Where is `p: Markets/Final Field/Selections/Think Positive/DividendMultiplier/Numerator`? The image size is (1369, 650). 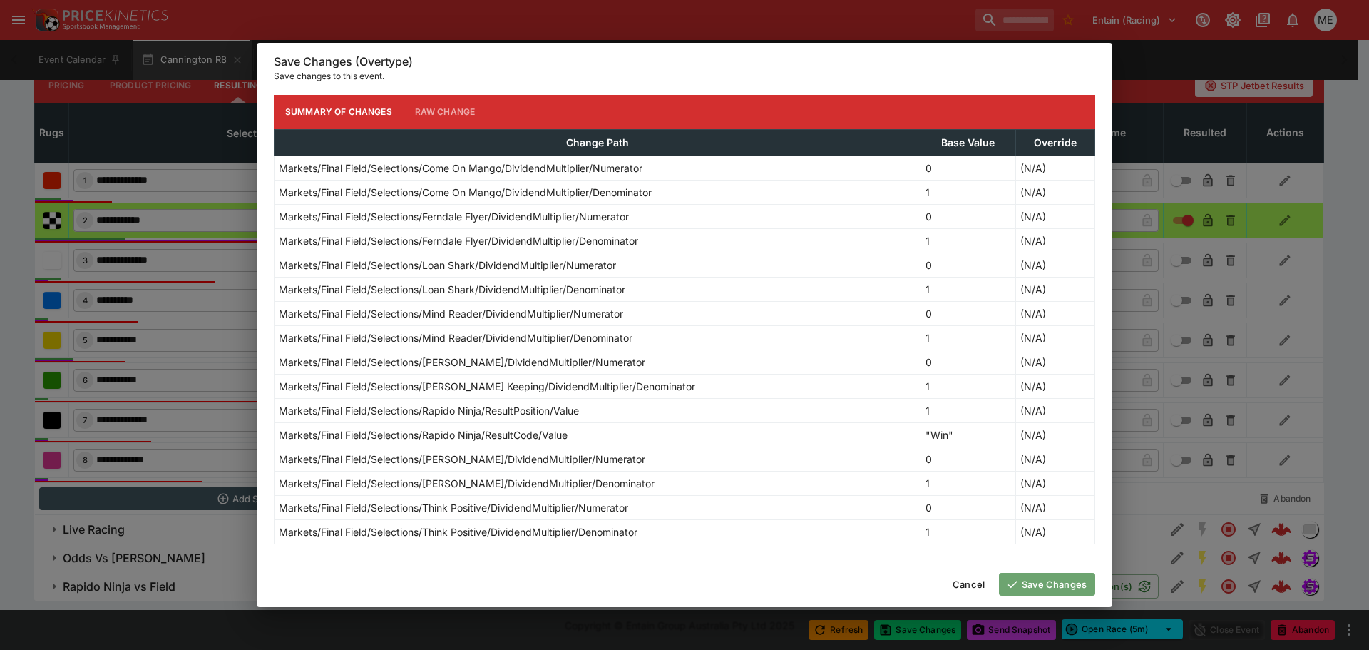
p: Markets/Final Field/Selections/Think Positive/DividendMultiplier/Numerator is located at coordinates (454, 507).